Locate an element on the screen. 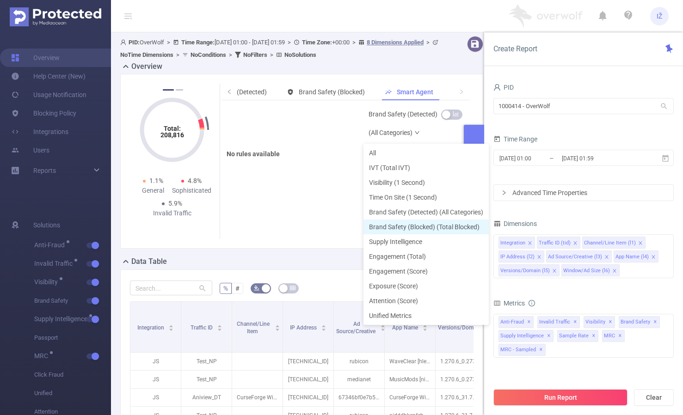 This screenshot has height=415, width=683. b: Time Range: is located at coordinates (198, 42).